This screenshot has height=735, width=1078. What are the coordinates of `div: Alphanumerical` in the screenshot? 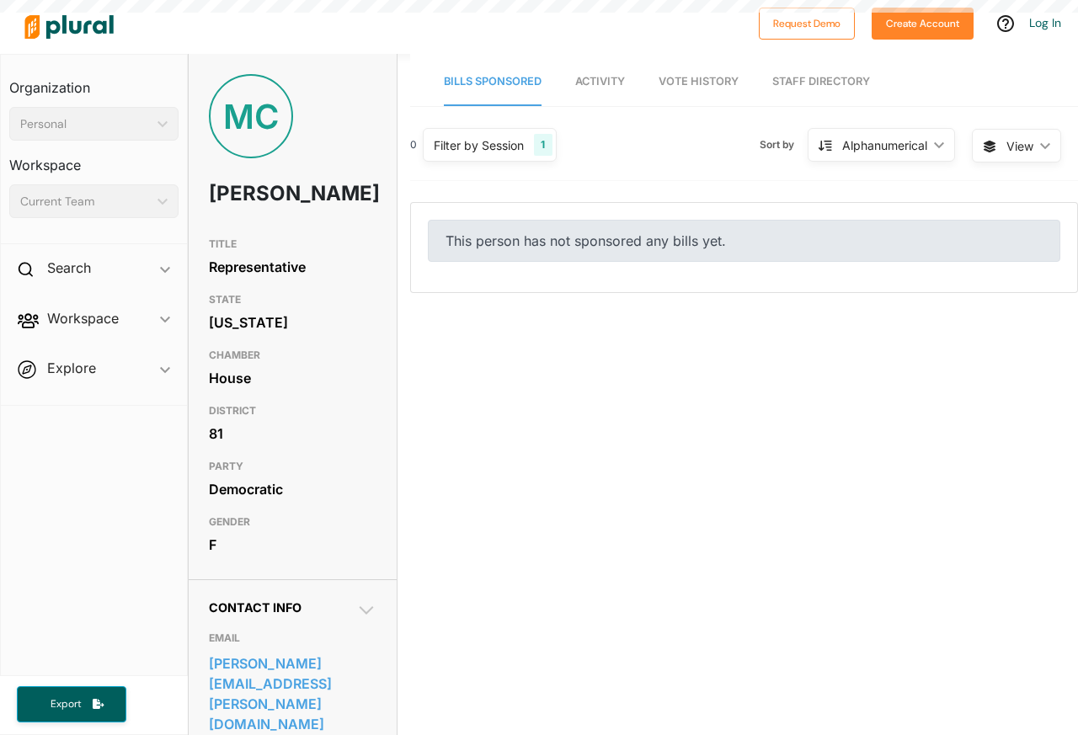 It's located at (884, 145).